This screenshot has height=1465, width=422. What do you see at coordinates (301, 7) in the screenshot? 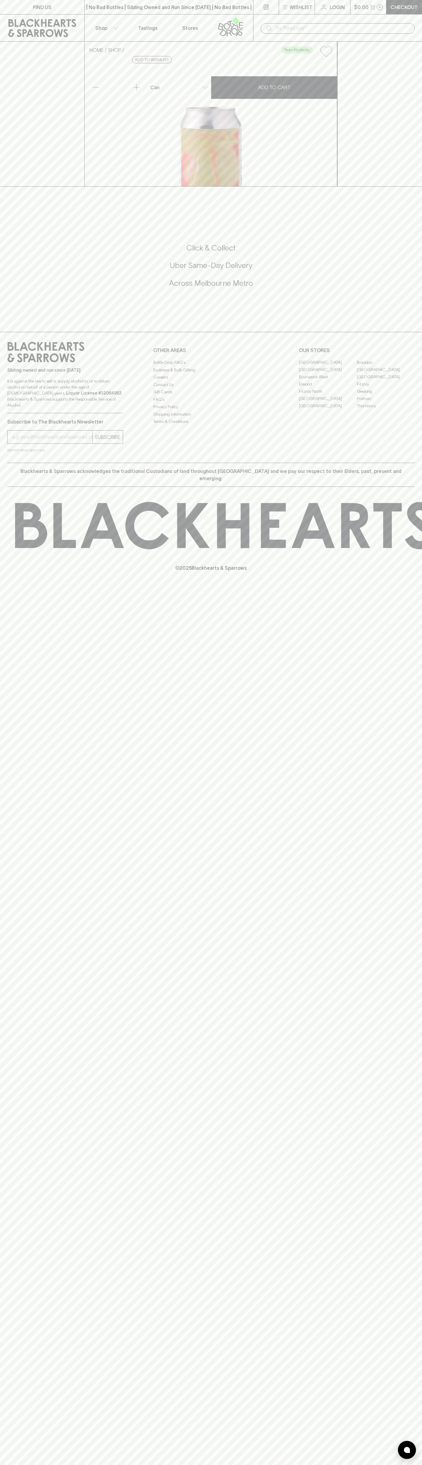
I see `p: Wishlist` at bounding box center [301, 7].